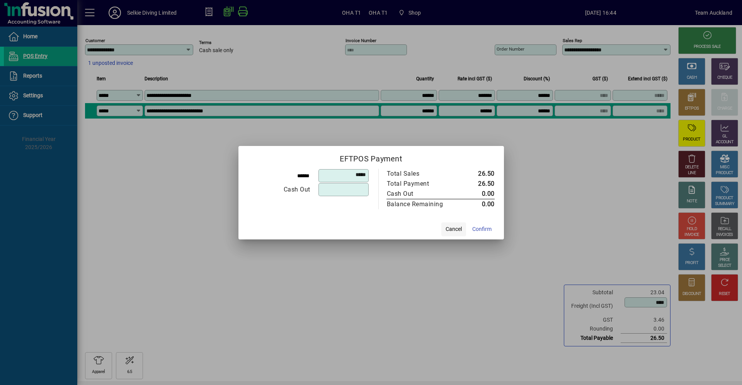 The width and height of the screenshot is (742, 385). I want to click on button: Cancel, so click(454, 229).